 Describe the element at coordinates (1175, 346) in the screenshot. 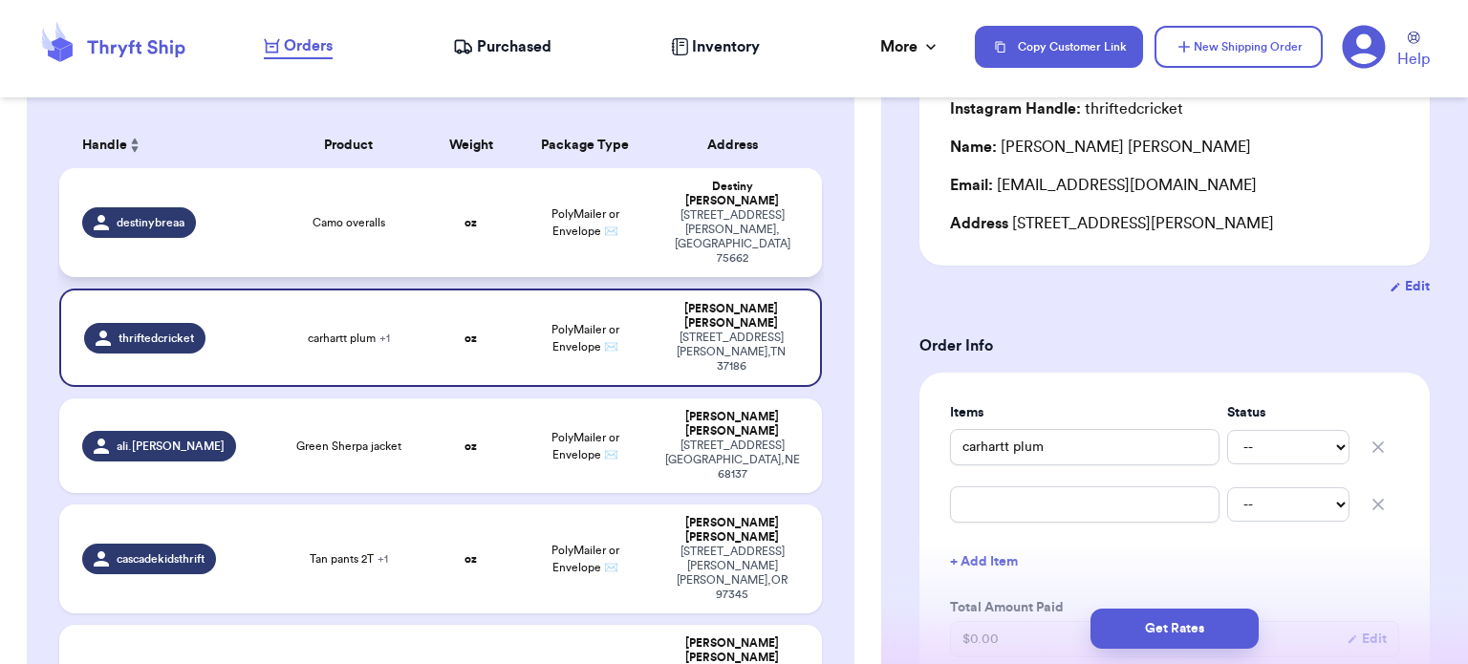

I see `h3: Order Info` at that location.